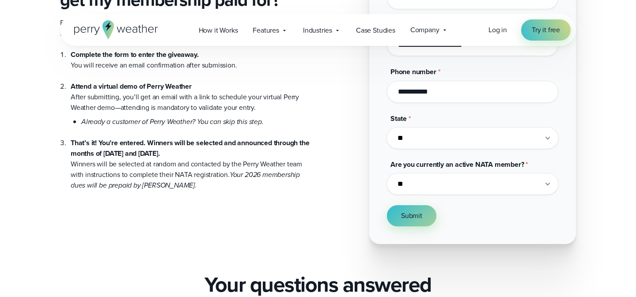 Image resolution: width=636 pixels, height=297 pixels. What do you see at coordinates (218, 30) in the screenshot?
I see `span: How it Works` at bounding box center [218, 30].